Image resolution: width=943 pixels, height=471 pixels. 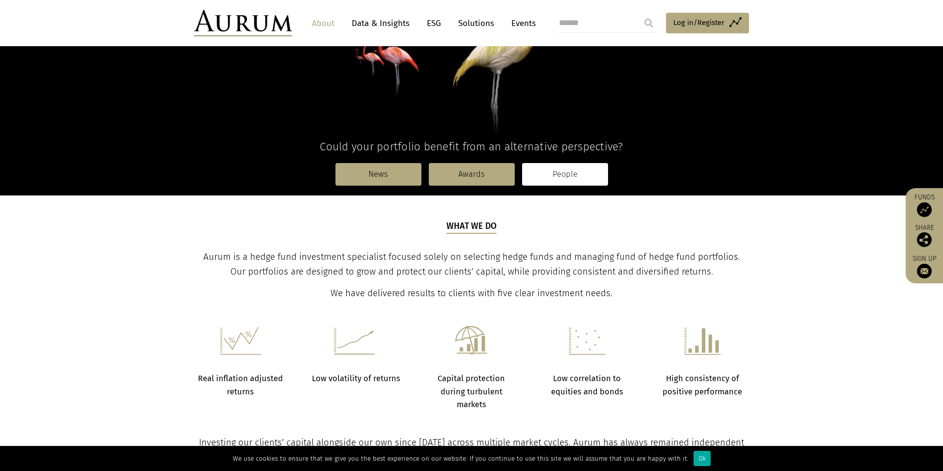 What do you see at coordinates (476, 23) in the screenshot?
I see `a: Solutions` at bounding box center [476, 23].